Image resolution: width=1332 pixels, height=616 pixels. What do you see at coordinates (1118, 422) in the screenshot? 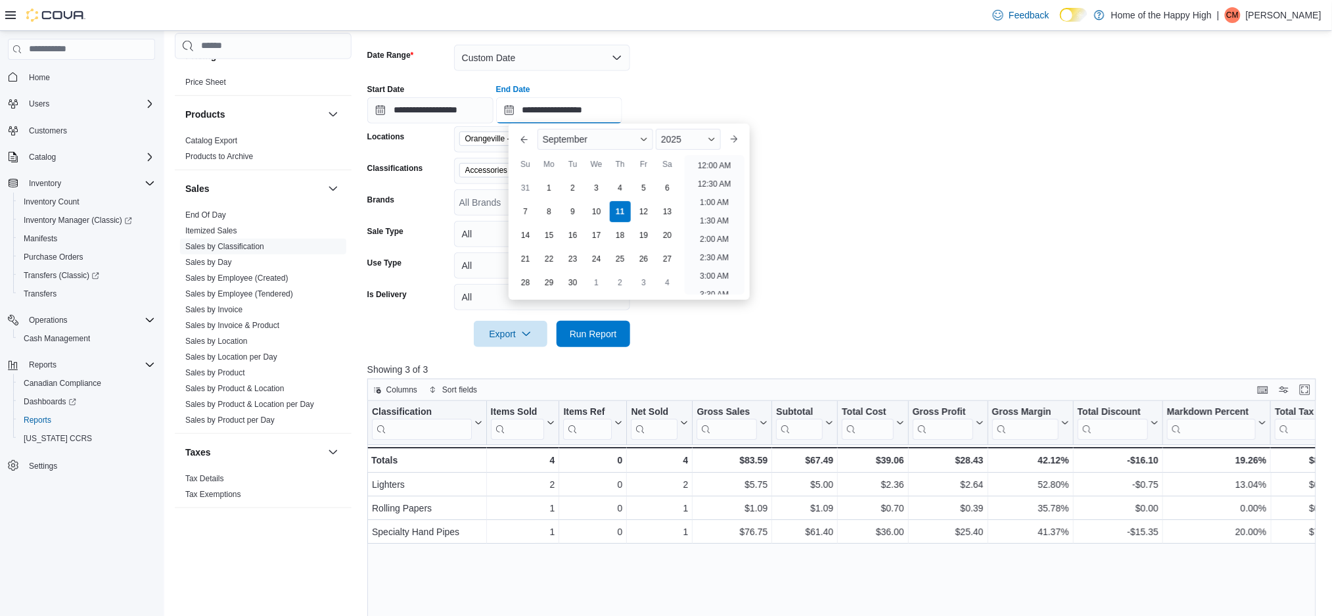
I see `button: Total Discount` at bounding box center [1118, 422].